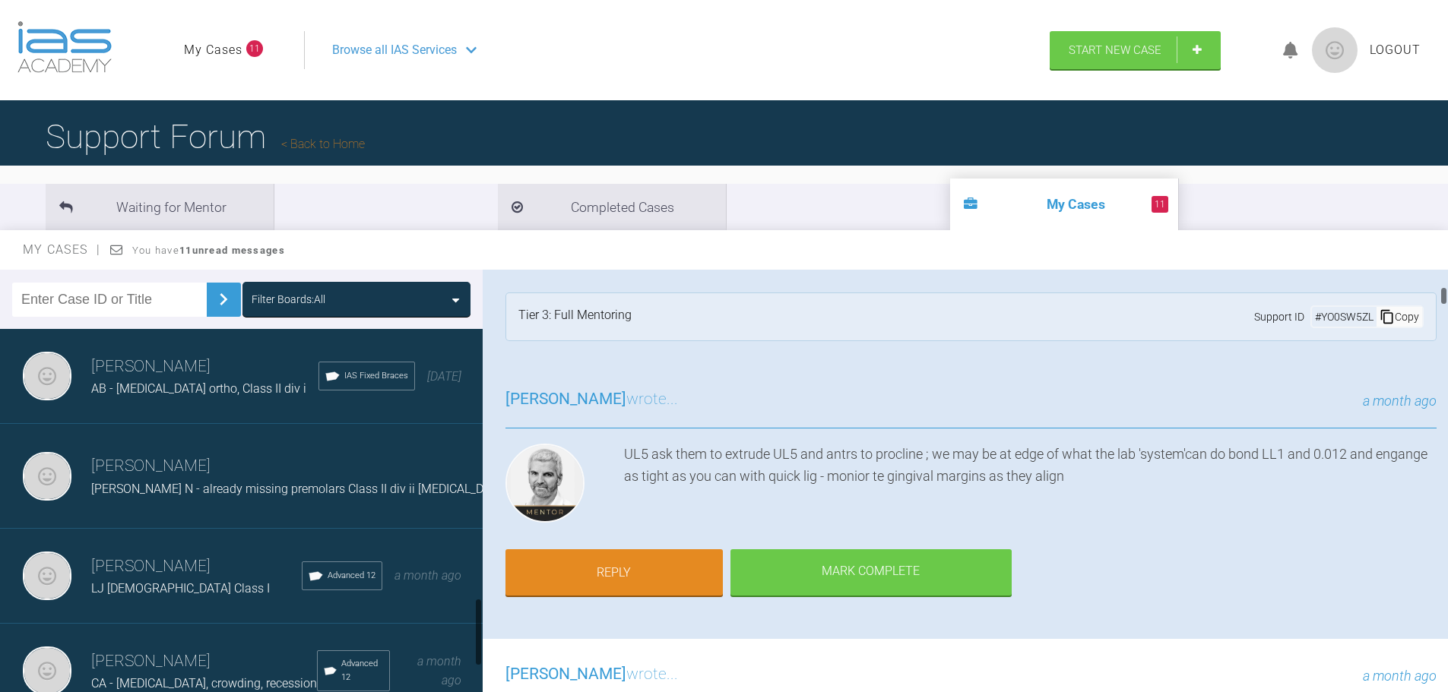 This screenshot has width=1448, height=692. What do you see at coordinates (574, 317) in the screenshot?
I see `div: Tier 3: Full Mentoring` at bounding box center [574, 317].